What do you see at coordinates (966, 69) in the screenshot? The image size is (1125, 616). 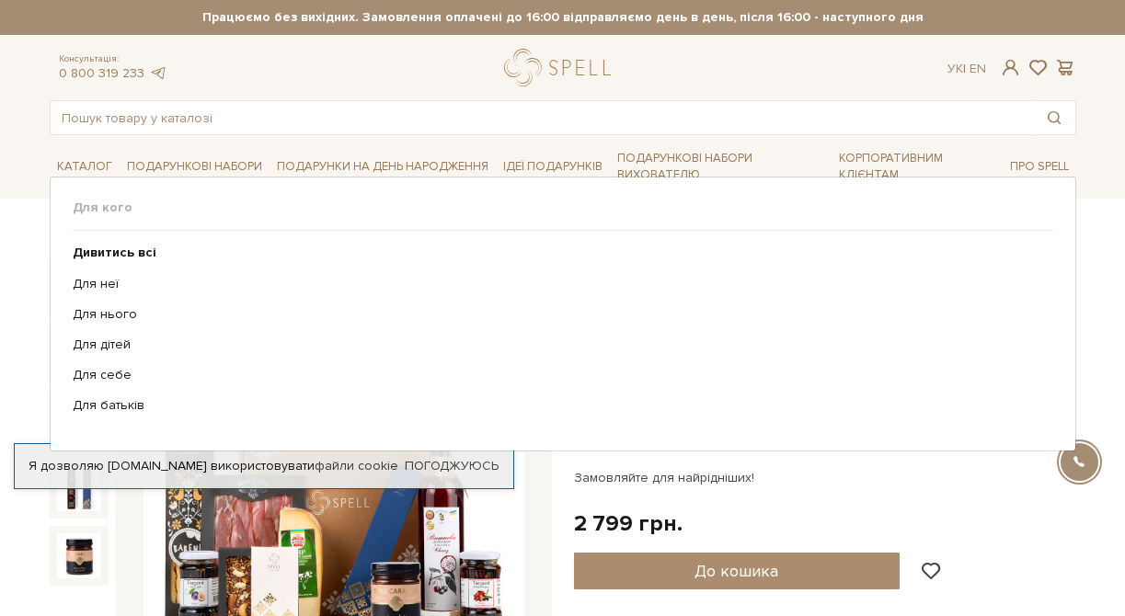 I see `div: Ук` at bounding box center [966, 69].